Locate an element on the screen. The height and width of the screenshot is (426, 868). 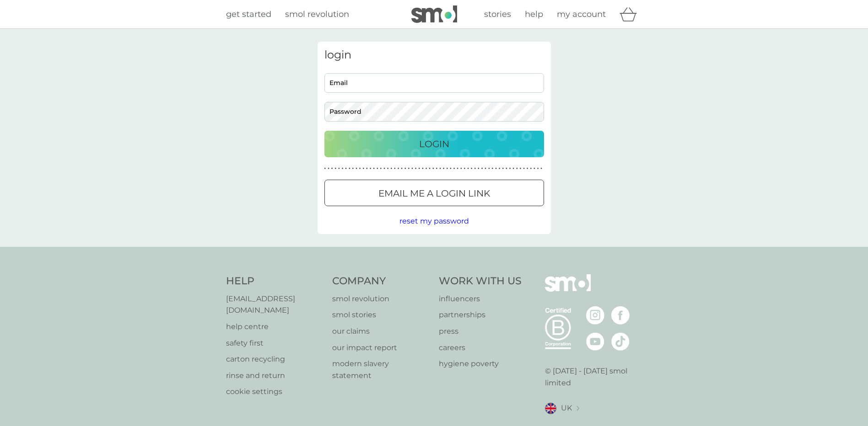
p: Email me a login link is located at coordinates (434, 194).